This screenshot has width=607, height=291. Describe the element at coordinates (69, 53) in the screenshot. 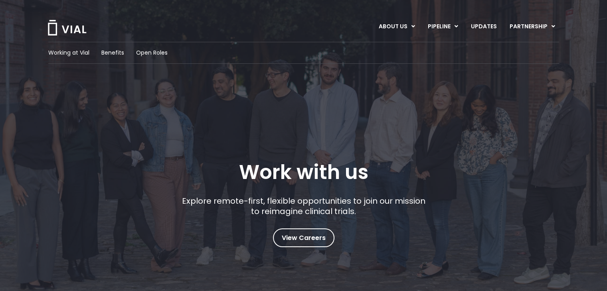

I see `span: Working at Vial` at that location.